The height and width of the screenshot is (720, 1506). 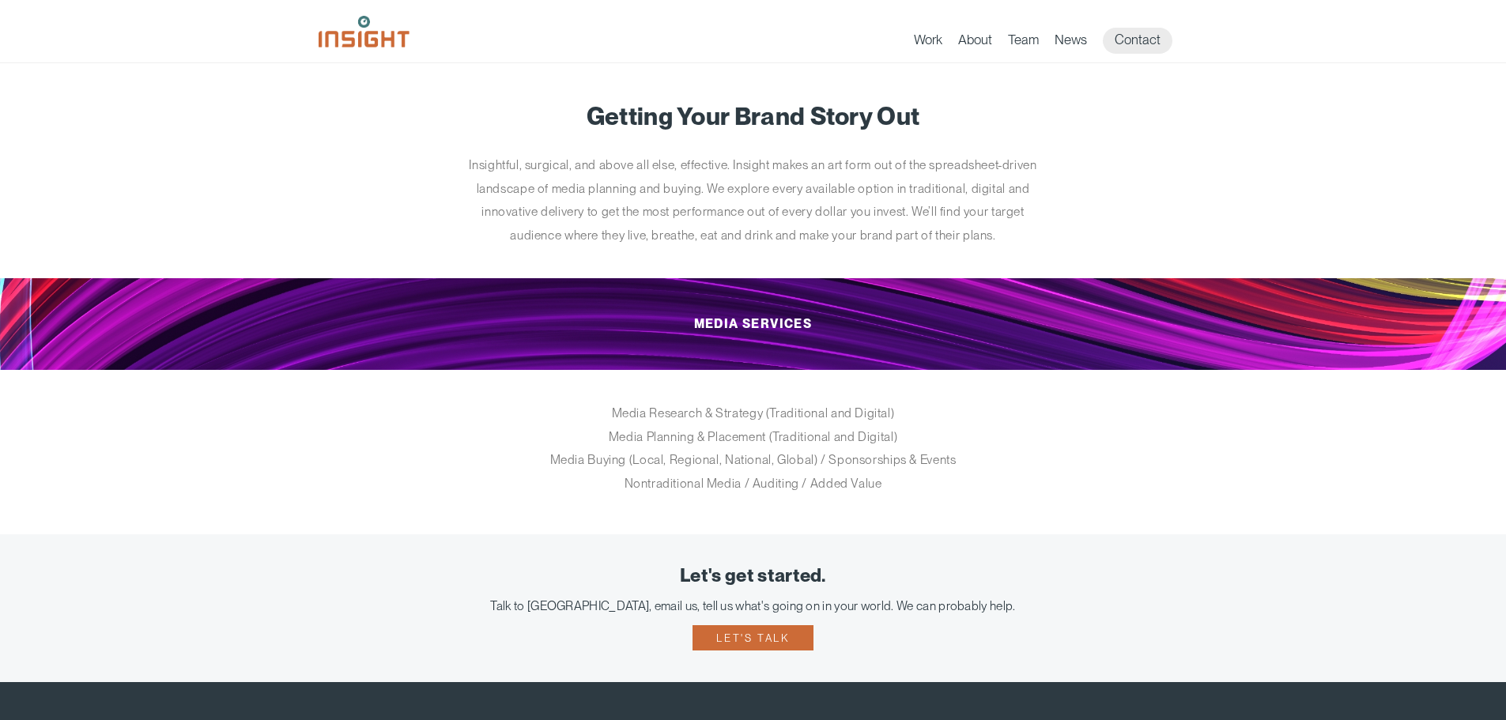 What do you see at coordinates (1070, 43) in the screenshot?
I see `a: News` at bounding box center [1070, 43].